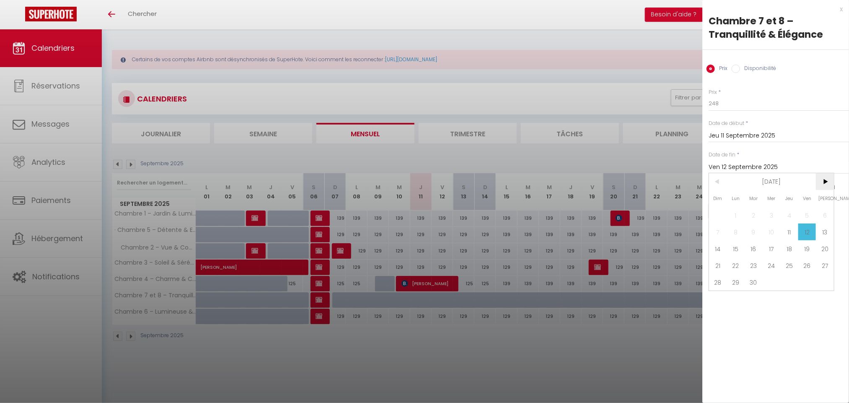  What do you see at coordinates (718, 198) in the screenshot?
I see `span: Dim` at bounding box center [718, 198].